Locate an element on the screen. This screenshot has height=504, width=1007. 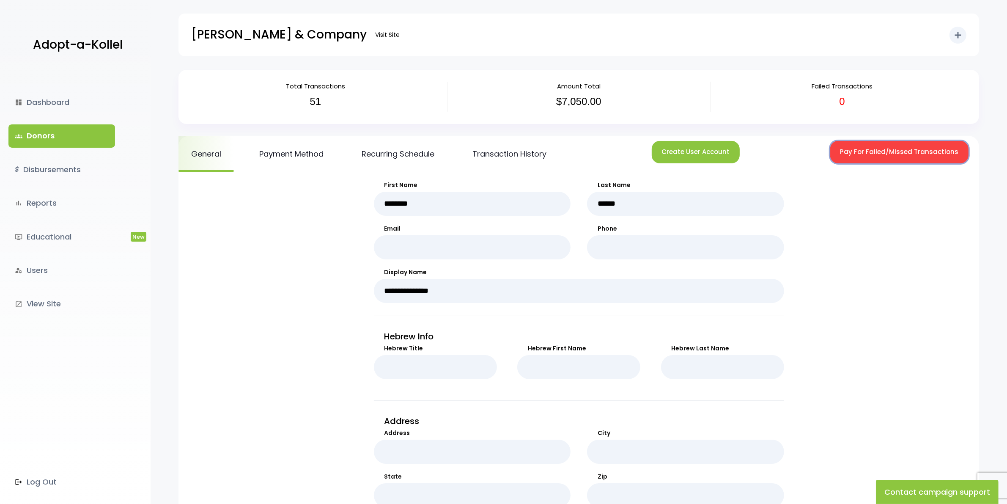
label: Email is located at coordinates (472, 228).